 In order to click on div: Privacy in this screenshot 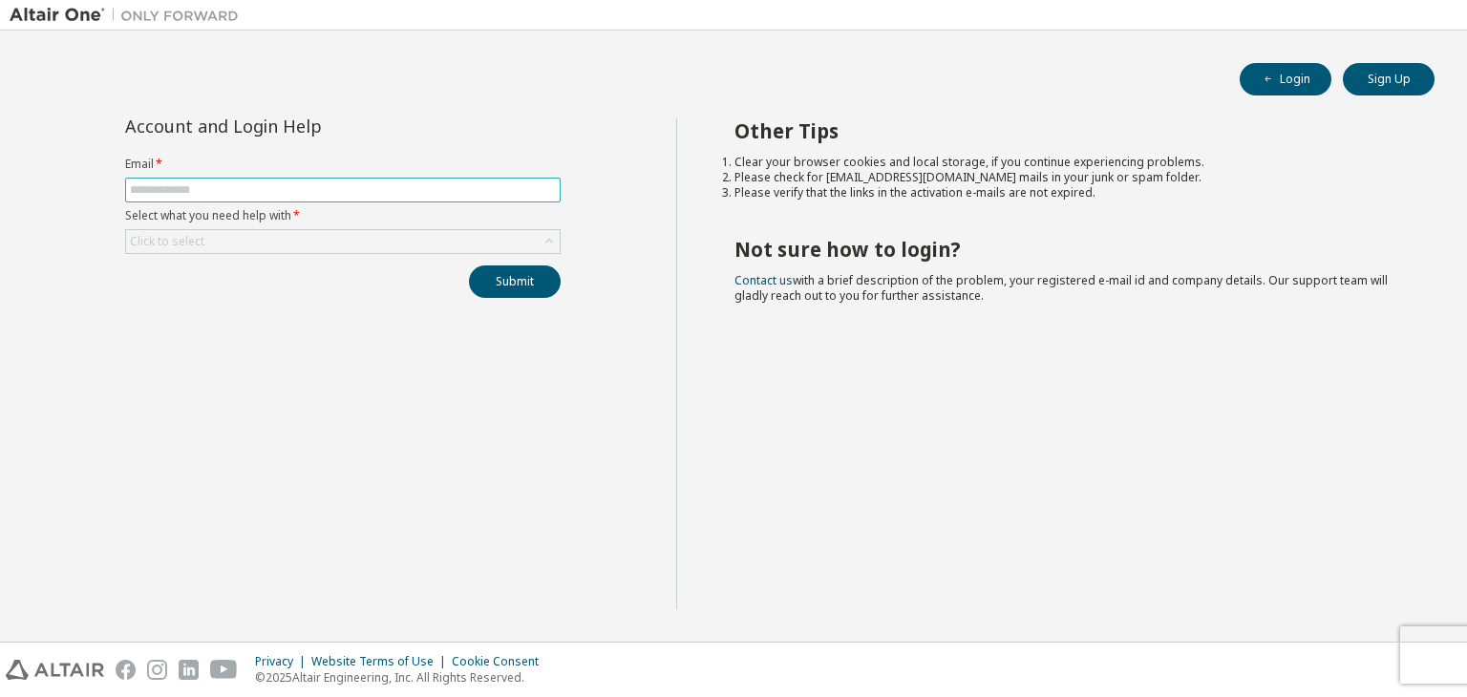, I will do `click(283, 662)`.